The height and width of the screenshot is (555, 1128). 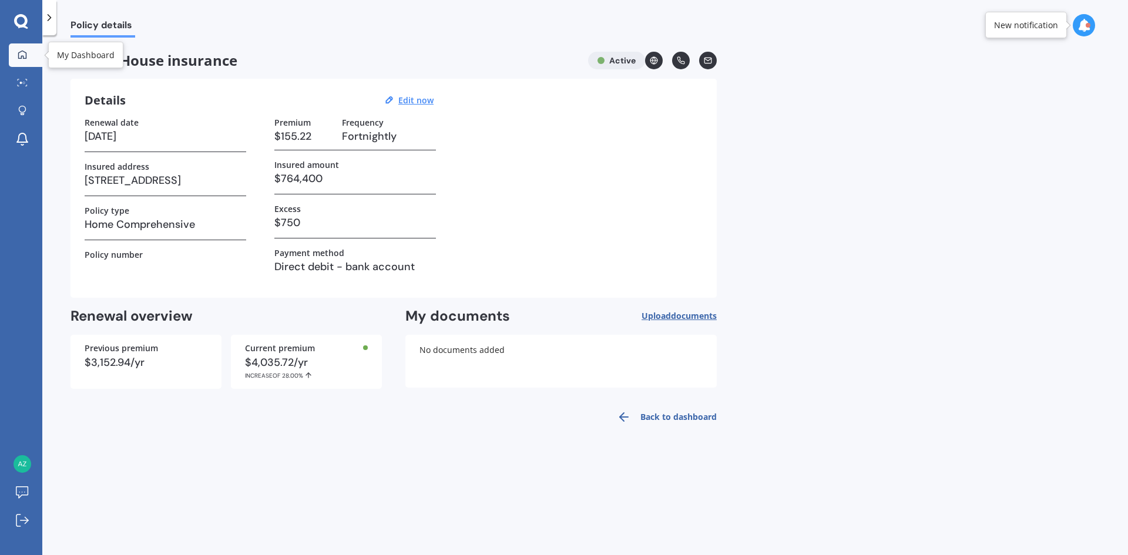 What do you see at coordinates (416, 100) in the screenshot?
I see `u: Edit now` at bounding box center [416, 100].